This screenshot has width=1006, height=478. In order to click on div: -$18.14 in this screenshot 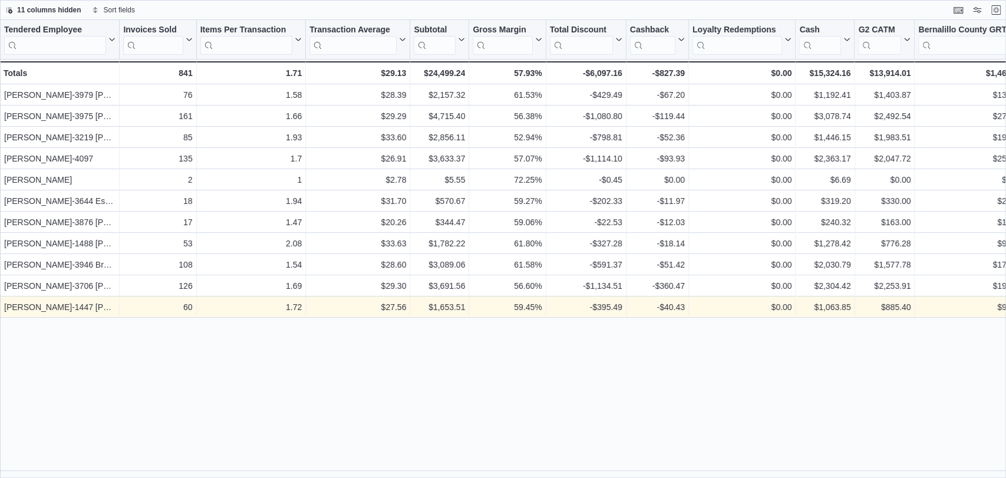, I will do `click(657, 243)`.